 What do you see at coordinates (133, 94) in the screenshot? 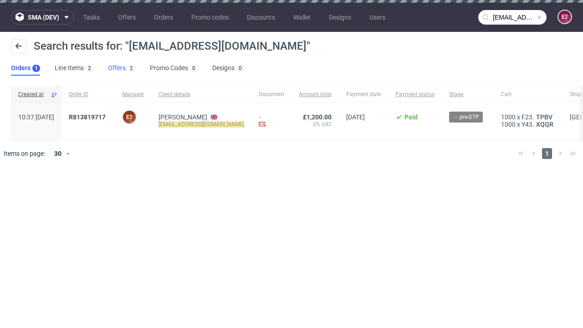
I see `span: Manager` at bounding box center [133, 94].